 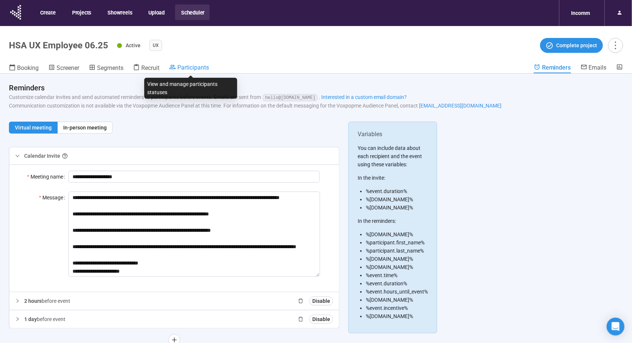 I want to click on span: Participants, so click(x=193, y=67).